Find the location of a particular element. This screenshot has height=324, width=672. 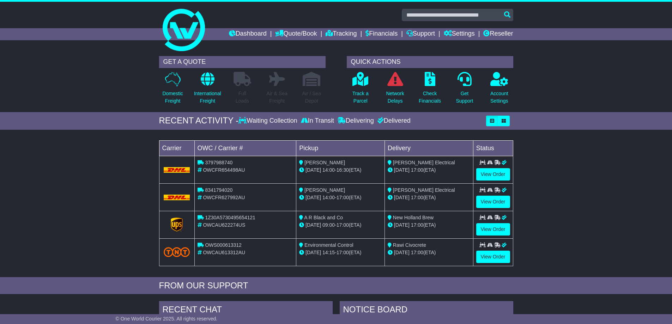

img: GetCarrierServiceLogo is located at coordinates (177, 225).